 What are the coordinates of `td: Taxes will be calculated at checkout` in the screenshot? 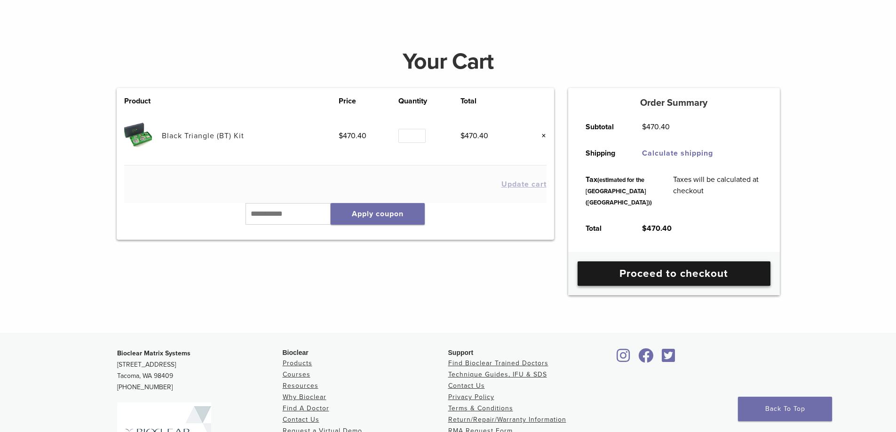 It's located at (718, 191).